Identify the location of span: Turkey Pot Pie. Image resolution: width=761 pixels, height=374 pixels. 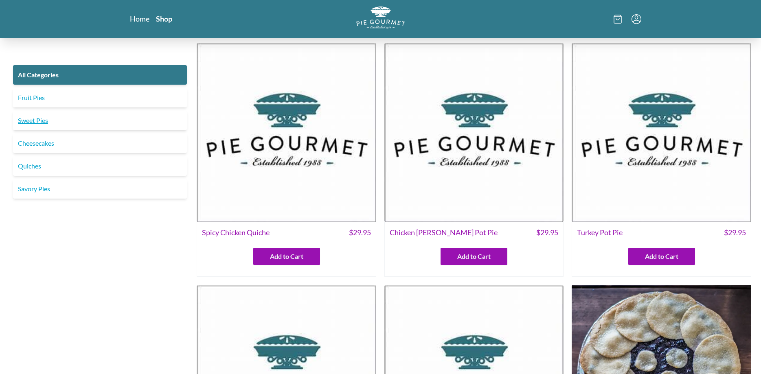
(600, 232).